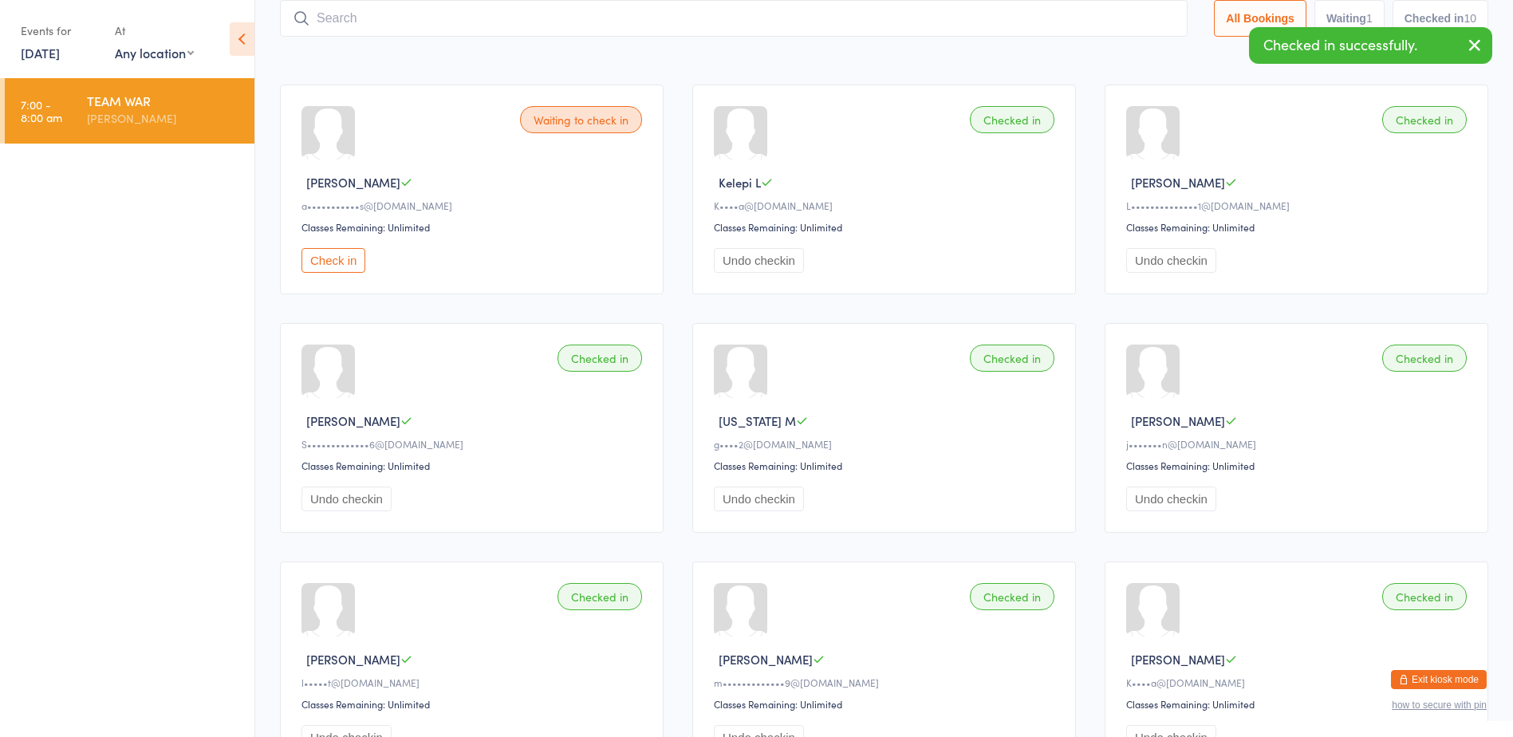  I want to click on button: Check in, so click(333, 260).